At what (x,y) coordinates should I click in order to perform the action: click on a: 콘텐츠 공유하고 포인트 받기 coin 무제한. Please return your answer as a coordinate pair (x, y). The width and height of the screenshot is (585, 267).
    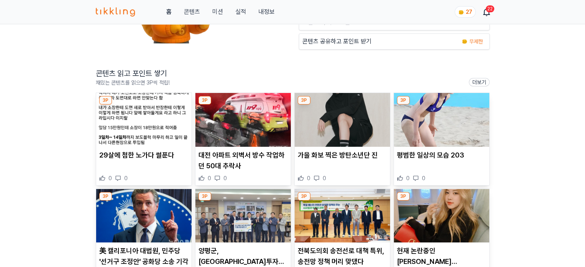
    Looking at the image, I should click on (394, 42).